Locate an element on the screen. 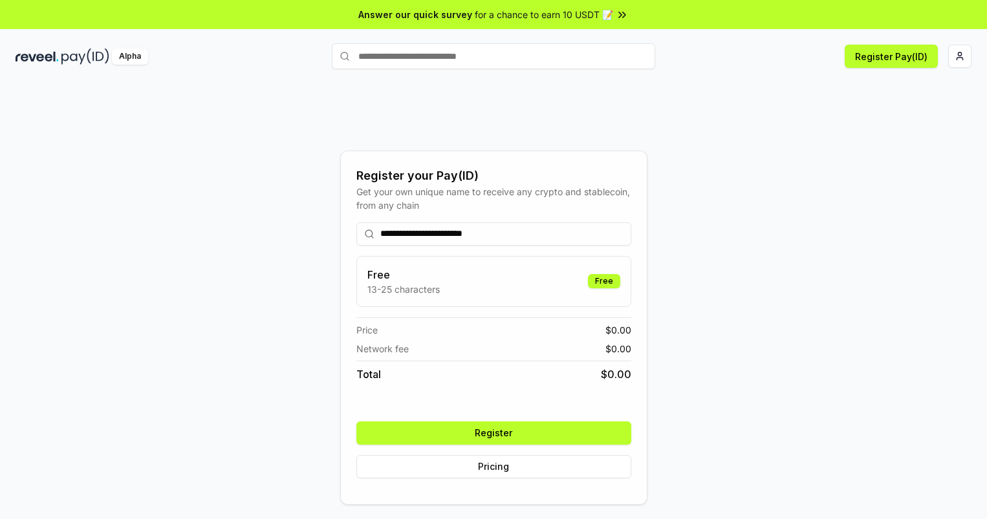 This screenshot has height=519, width=987. span: Price is located at coordinates (367, 330).